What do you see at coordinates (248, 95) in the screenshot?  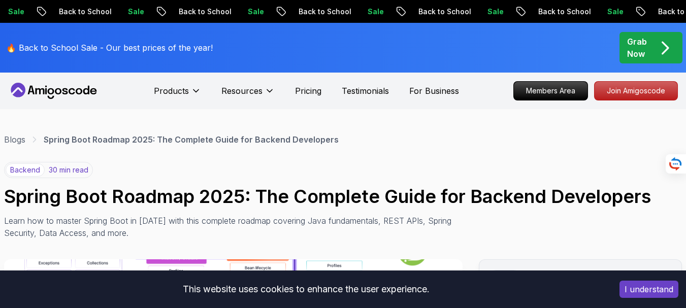 I see `button: Resources` at bounding box center [248, 95].